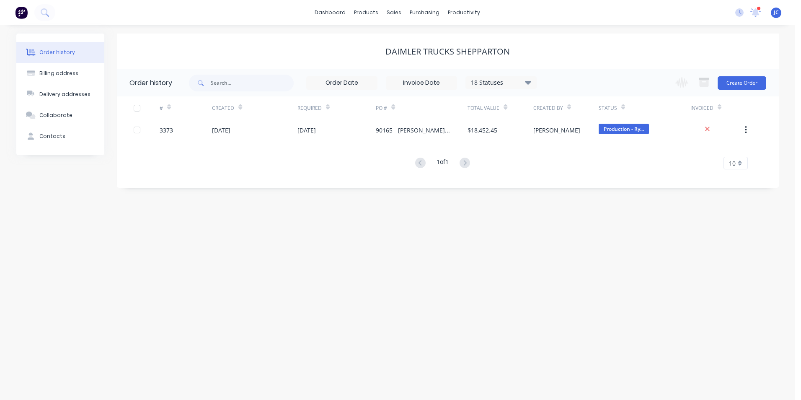 This screenshot has height=400, width=801. What do you see at coordinates (482, 130) in the screenshot?
I see `div: $18,452.45` at bounding box center [482, 130].